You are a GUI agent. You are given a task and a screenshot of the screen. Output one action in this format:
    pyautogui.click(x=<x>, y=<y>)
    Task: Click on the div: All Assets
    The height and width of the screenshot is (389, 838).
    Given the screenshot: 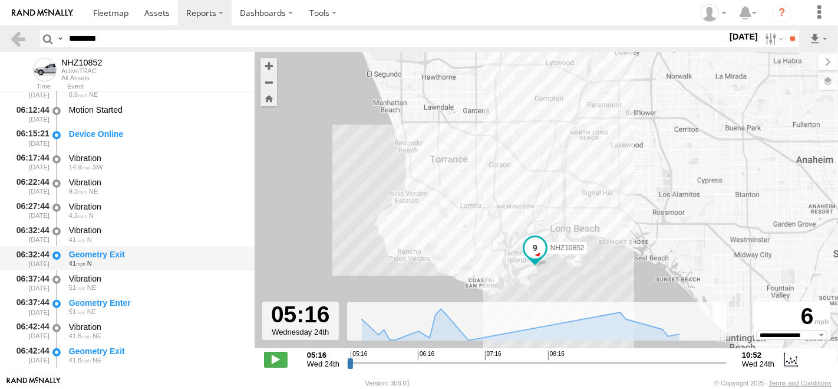 What is the action you would take?
    pyautogui.click(x=82, y=78)
    